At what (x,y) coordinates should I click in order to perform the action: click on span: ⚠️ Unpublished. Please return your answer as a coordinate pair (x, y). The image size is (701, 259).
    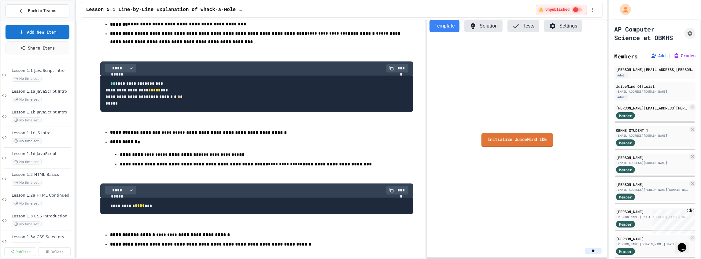
    Looking at the image, I should click on (554, 10).